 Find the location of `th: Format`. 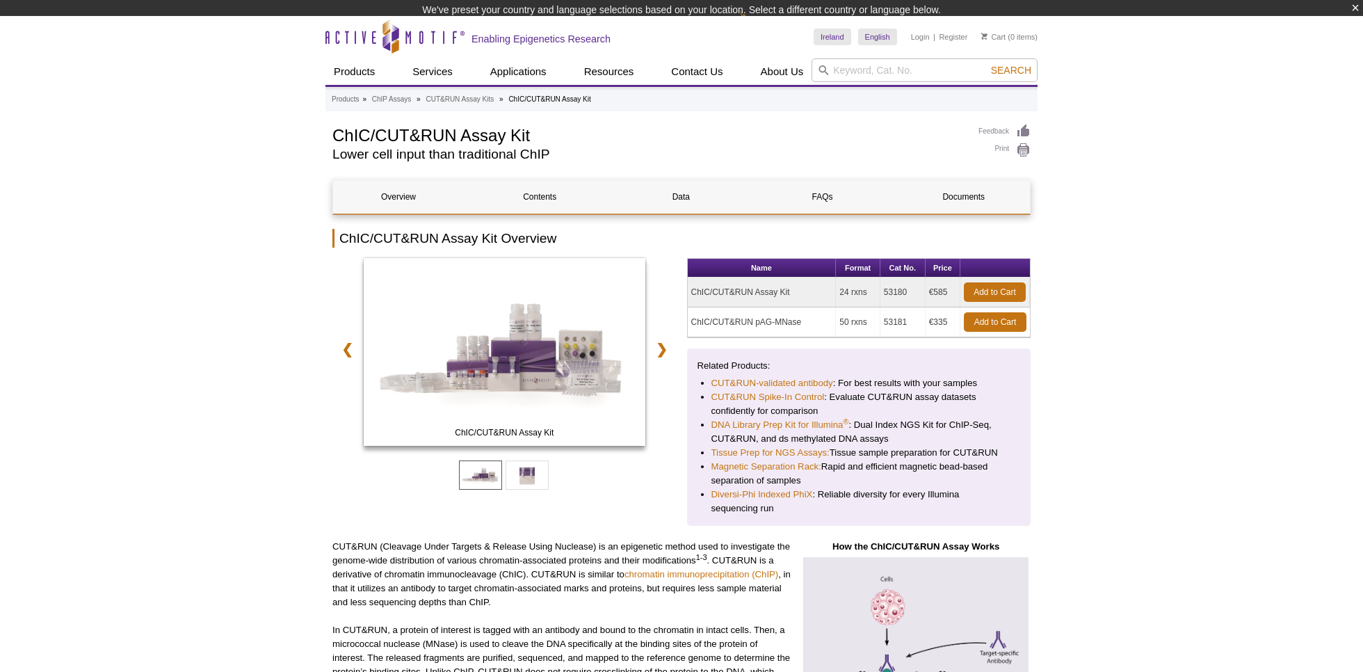

th: Format is located at coordinates (857, 268).